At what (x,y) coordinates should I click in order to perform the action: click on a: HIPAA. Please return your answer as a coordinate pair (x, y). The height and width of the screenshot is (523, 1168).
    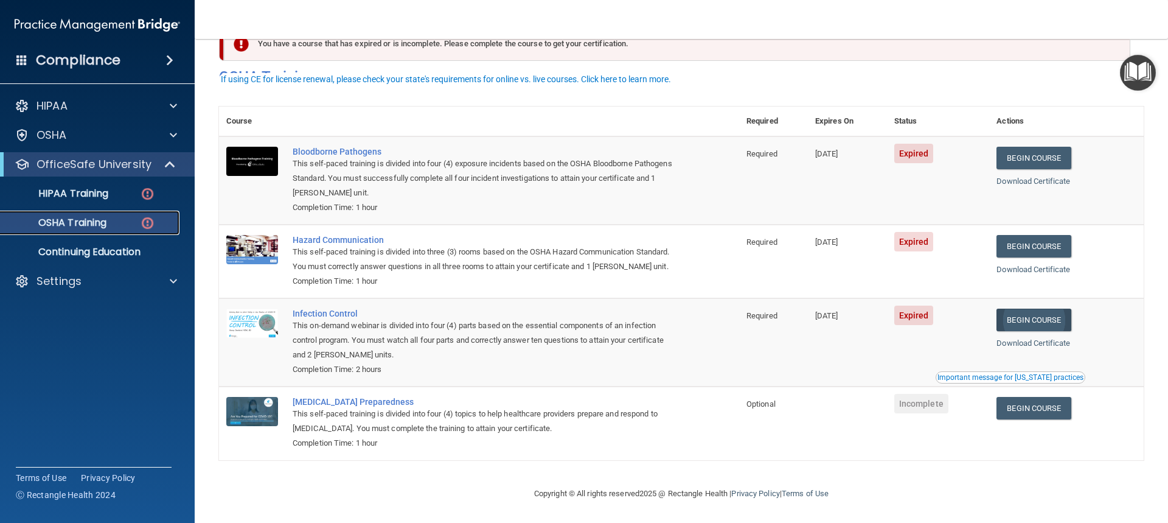
    Looking at the image, I should click on (96, 106).